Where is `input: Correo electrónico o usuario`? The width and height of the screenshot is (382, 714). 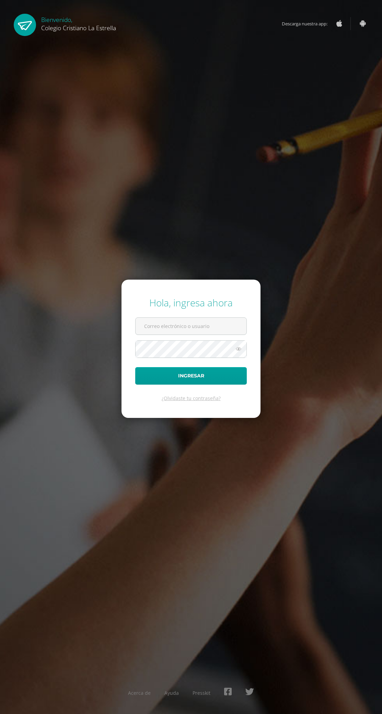
input: Correo electrónico o usuario is located at coordinates (191, 326).